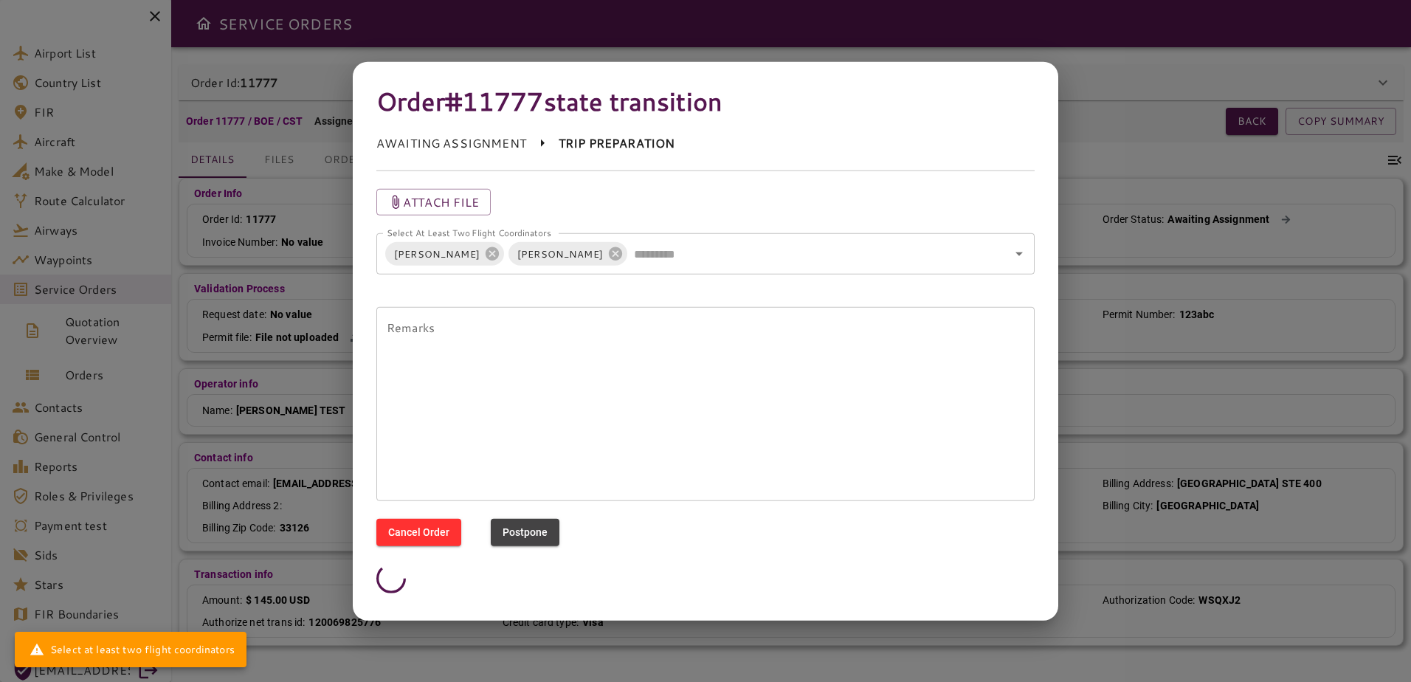 Image resolution: width=1411 pixels, height=682 pixels. Describe the element at coordinates (469, 232) in the screenshot. I see `label: Select At Least Two Flight Coordinators` at that location.